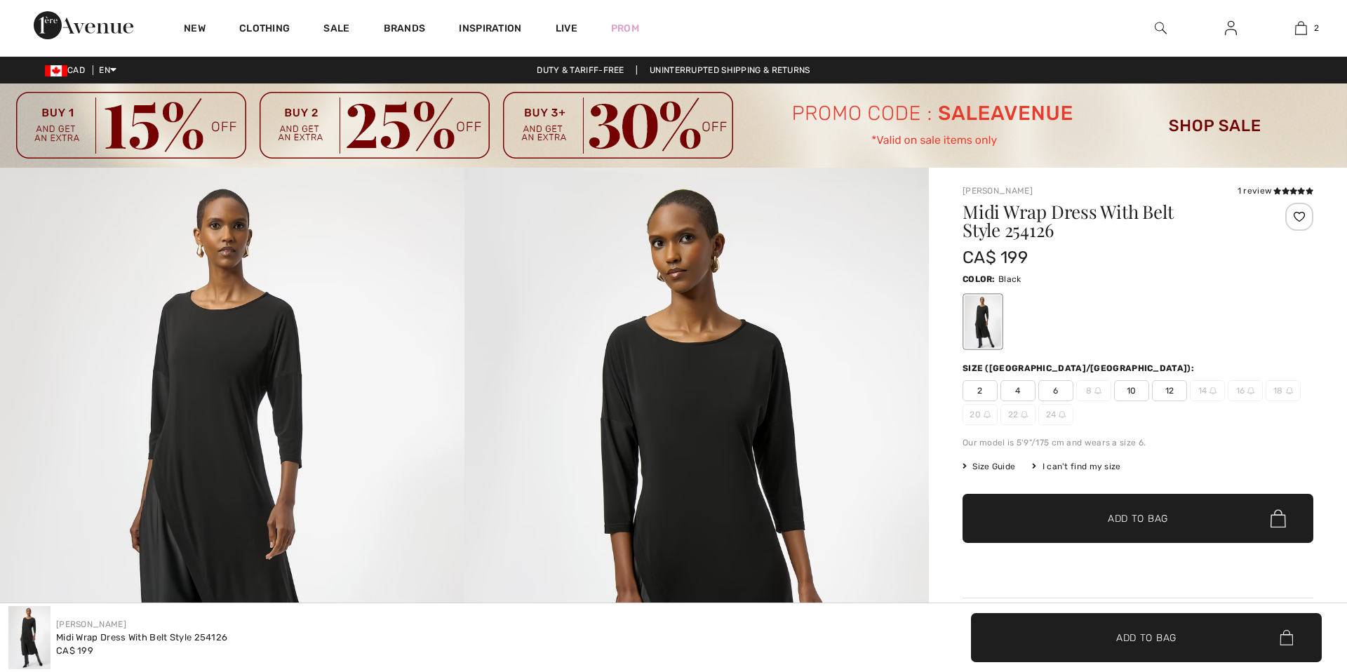 The height and width of the screenshot is (672, 1347). Describe the element at coordinates (1087, 611) in the screenshot. I see `div: Features` at that location.